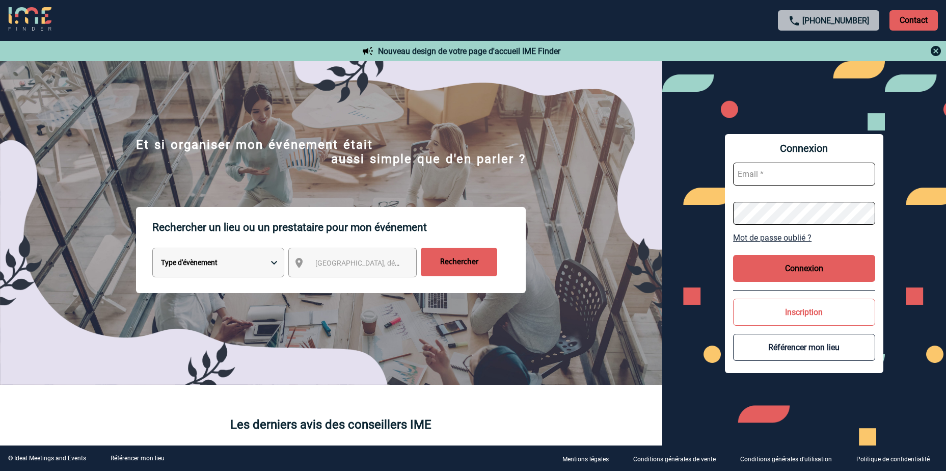 This screenshot has height=471, width=946. I want to click on p: Mentions légales, so click(585, 459).